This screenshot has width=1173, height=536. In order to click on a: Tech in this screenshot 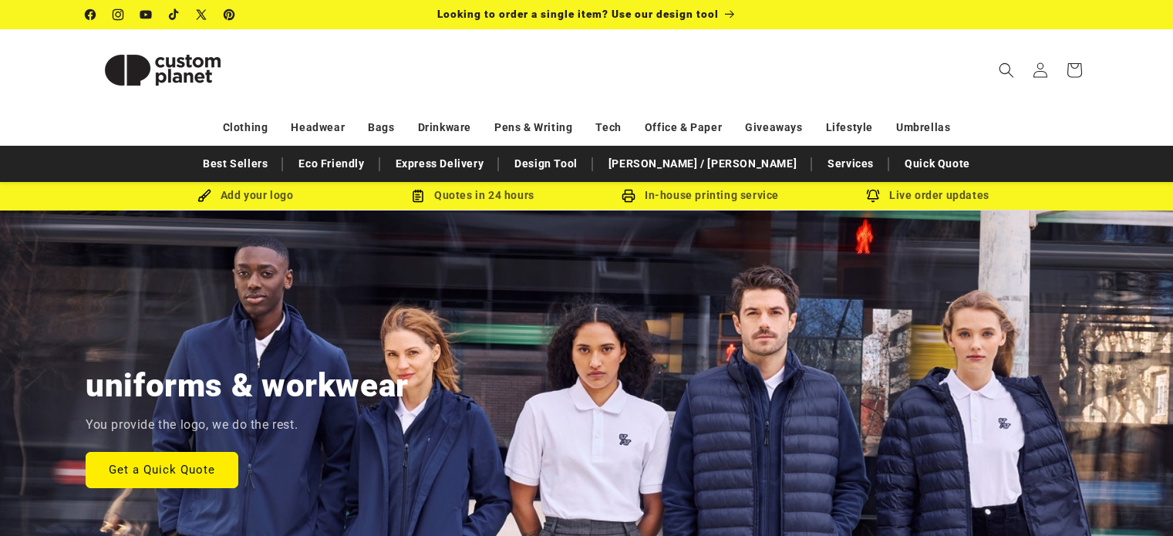, I will do `click(608, 127)`.